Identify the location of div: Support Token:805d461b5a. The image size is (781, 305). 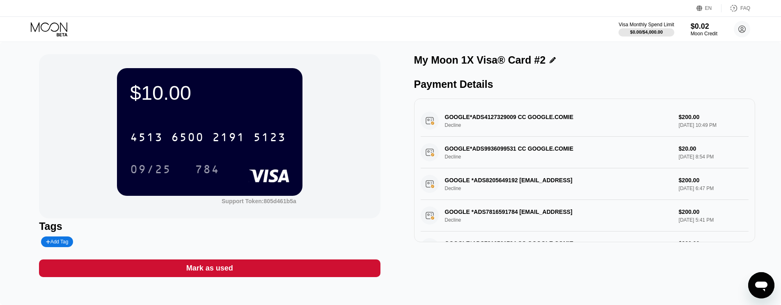
(259, 201).